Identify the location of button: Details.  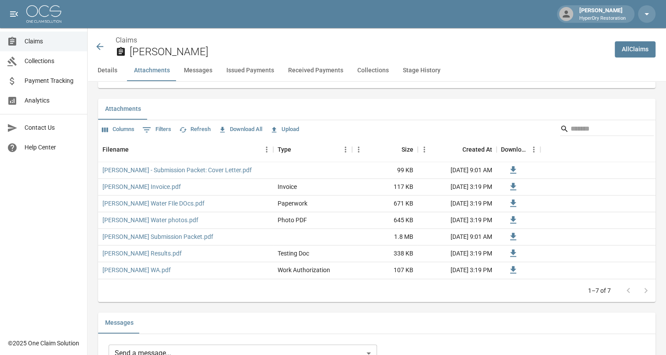
(107, 71).